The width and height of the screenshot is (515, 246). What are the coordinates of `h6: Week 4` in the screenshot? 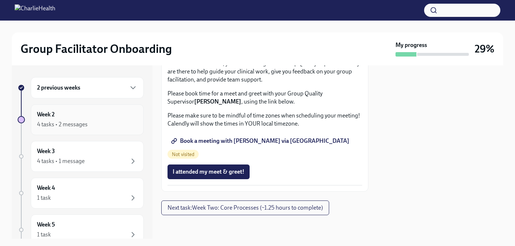 It's located at (46, 188).